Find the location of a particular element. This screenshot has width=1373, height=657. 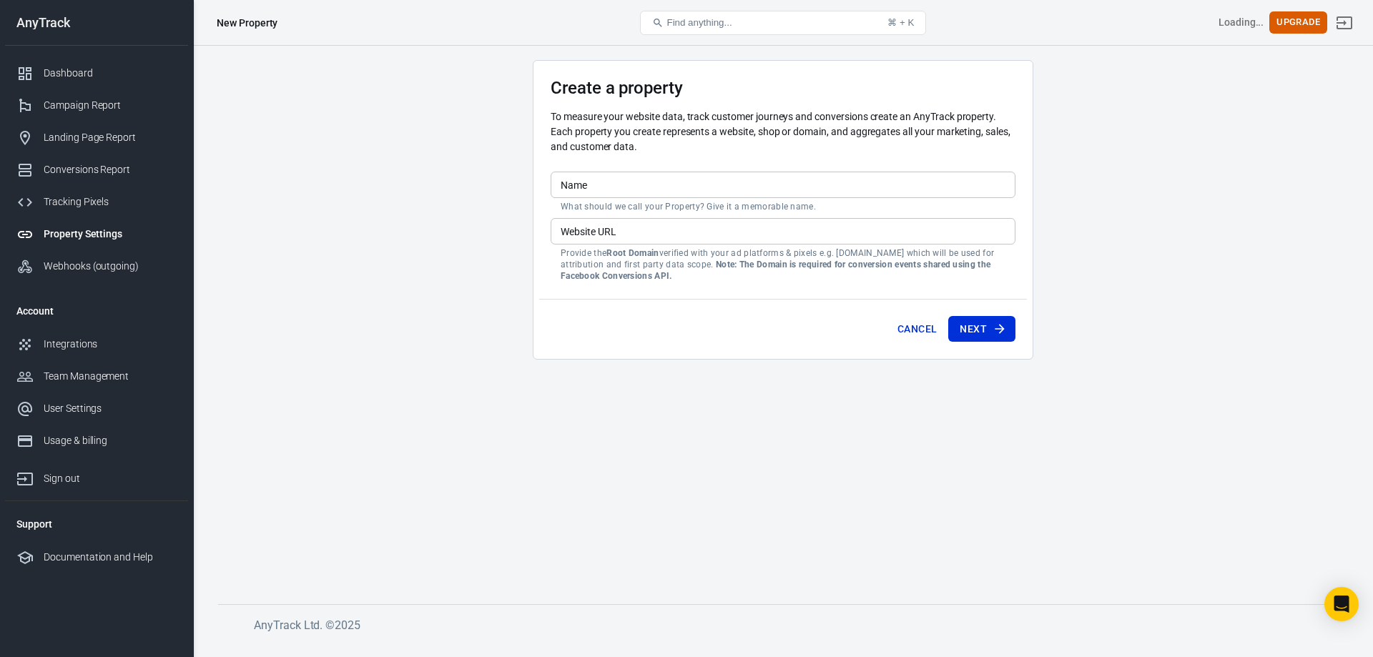

div: Dashboard is located at coordinates (110, 73).